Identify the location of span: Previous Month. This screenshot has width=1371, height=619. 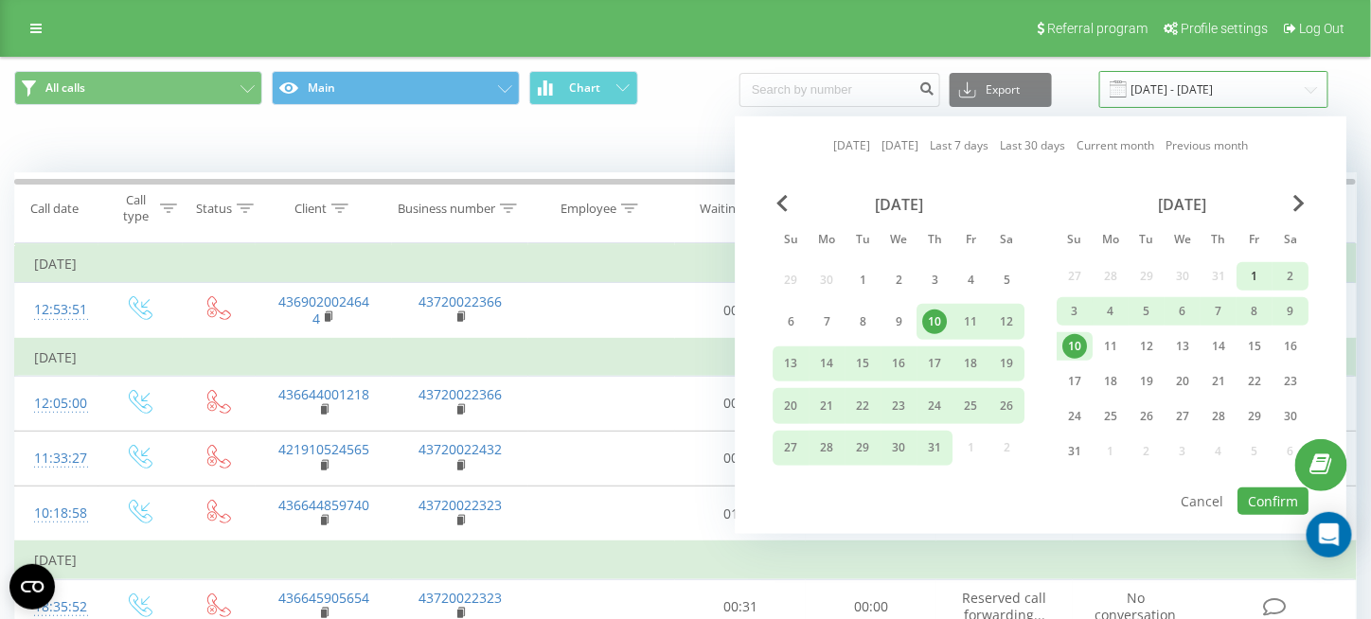
(782, 204).